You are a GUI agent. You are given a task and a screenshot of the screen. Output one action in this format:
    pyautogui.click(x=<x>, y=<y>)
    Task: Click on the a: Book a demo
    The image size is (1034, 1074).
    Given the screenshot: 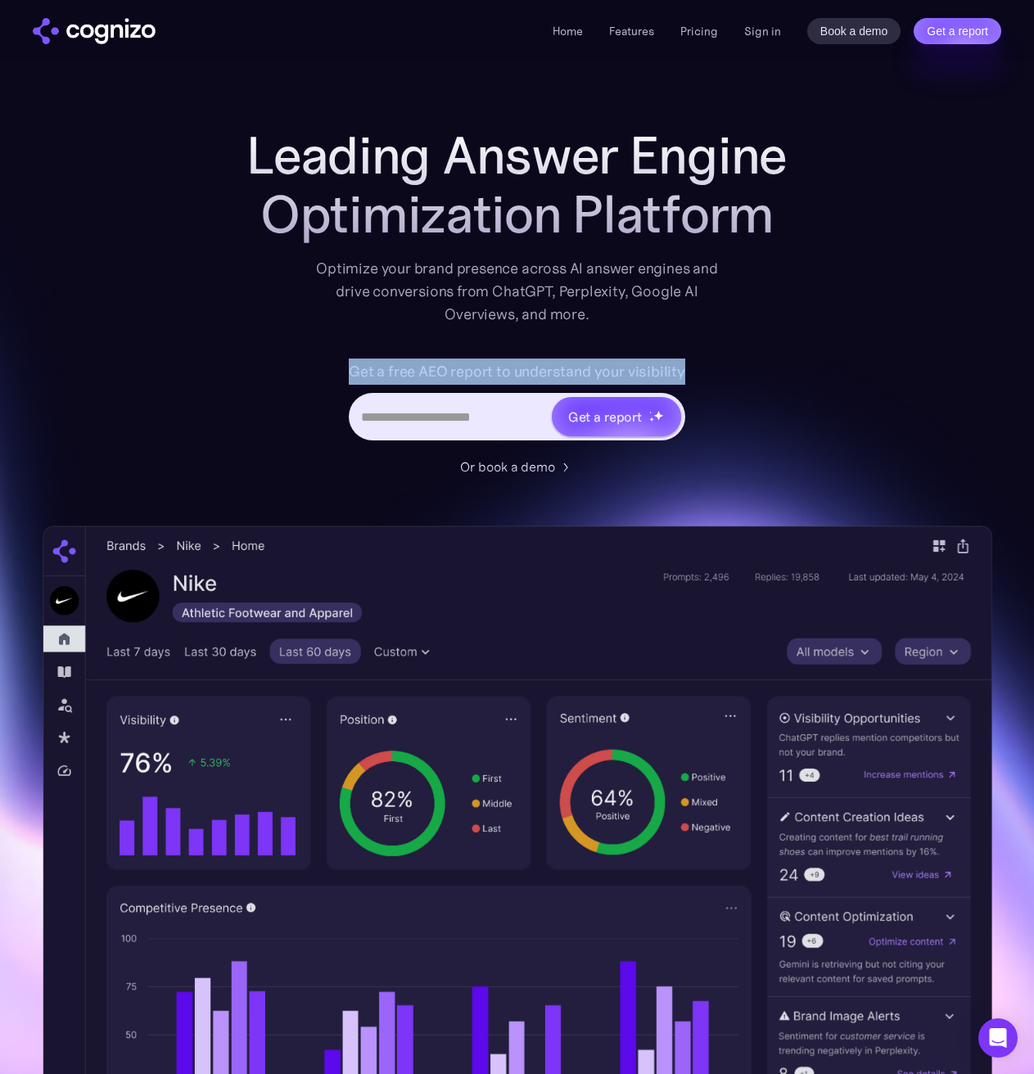 What is the action you would take?
    pyautogui.click(x=854, y=31)
    